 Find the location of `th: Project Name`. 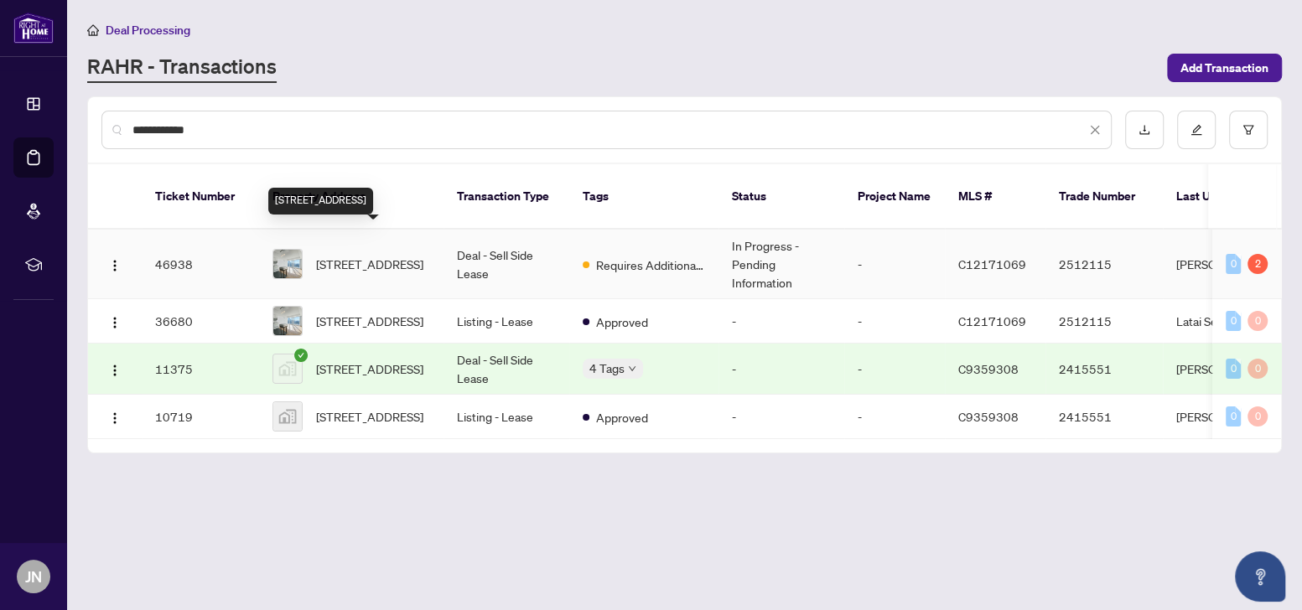

th: Project Name is located at coordinates (894, 197).